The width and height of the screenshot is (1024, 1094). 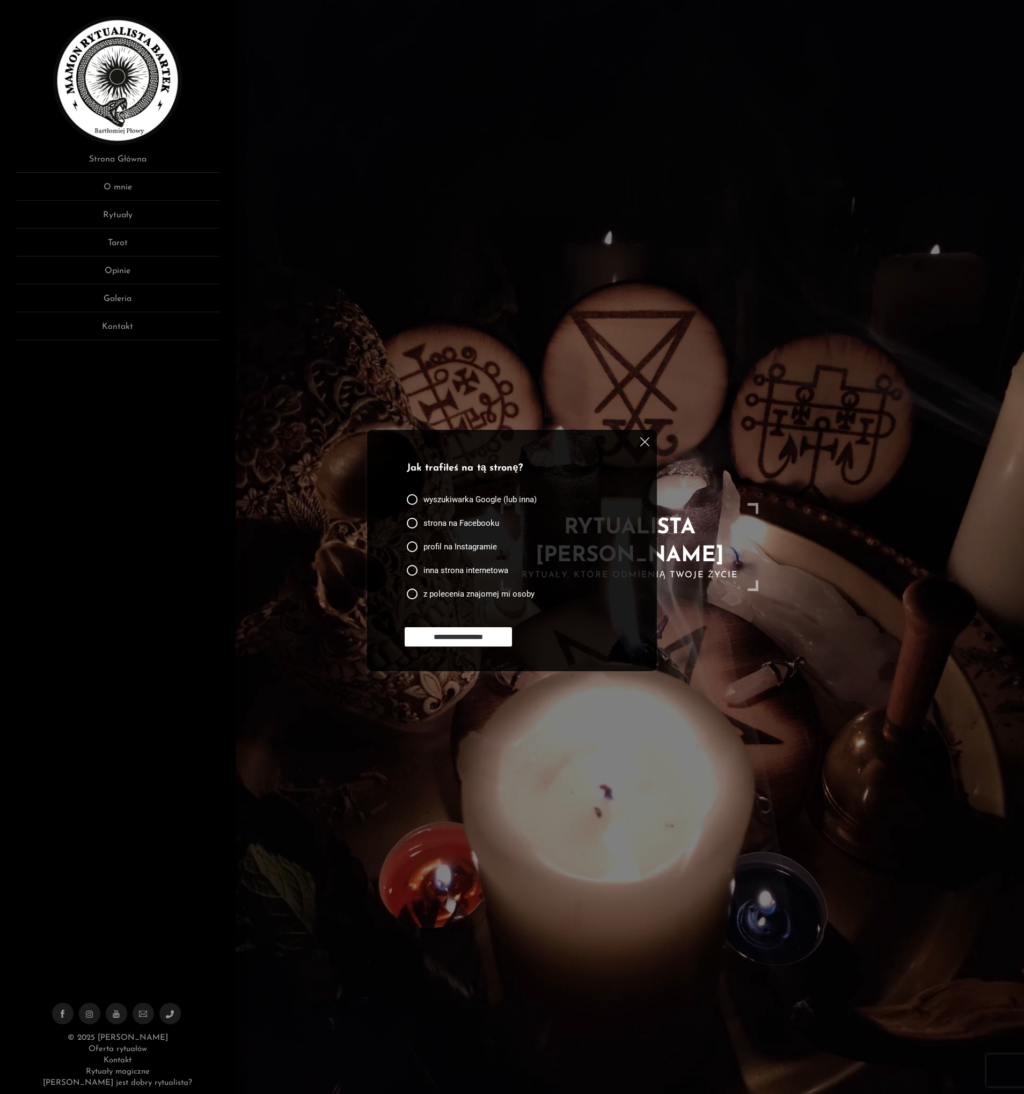 What do you see at coordinates (118, 1049) in the screenshot?
I see `a: Oferta rytuałów` at bounding box center [118, 1049].